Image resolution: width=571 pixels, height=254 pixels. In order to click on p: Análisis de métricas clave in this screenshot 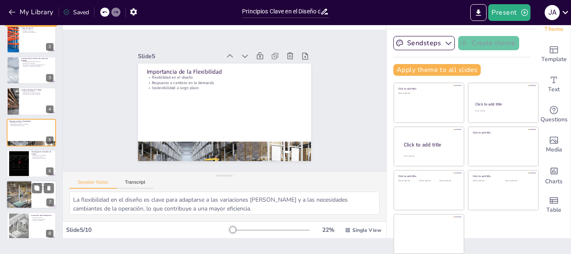, I will do `click(42, 219)`.